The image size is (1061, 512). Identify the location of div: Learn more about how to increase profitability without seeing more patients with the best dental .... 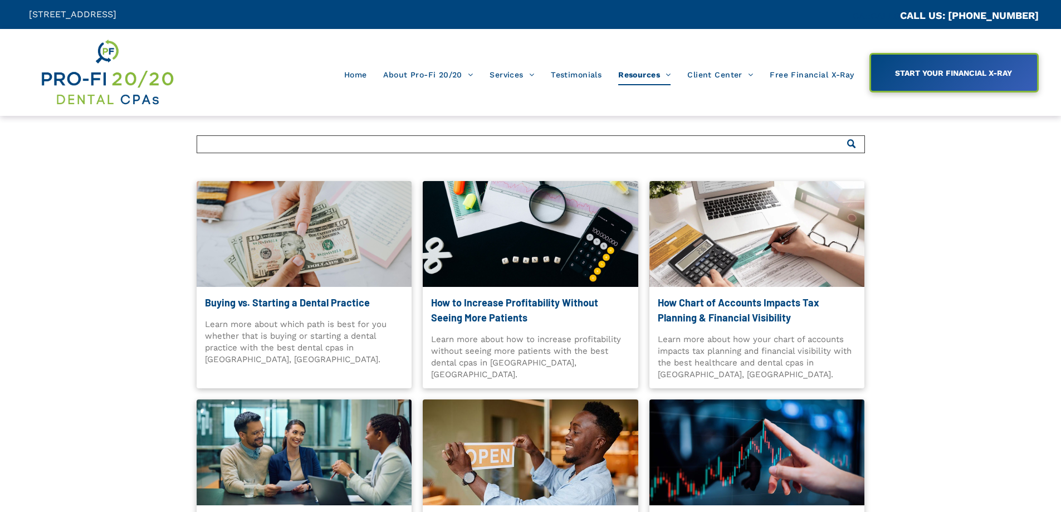
(530, 356).